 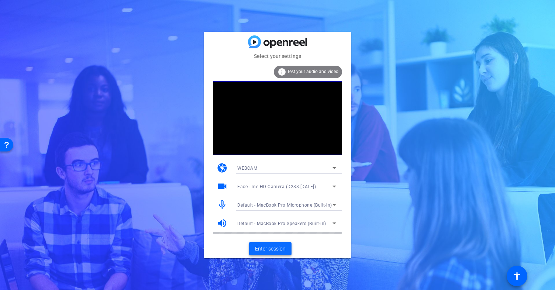 What do you see at coordinates (312, 72) in the screenshot?
I see `span: Test your audio and video` at bounding box center [312, 72].